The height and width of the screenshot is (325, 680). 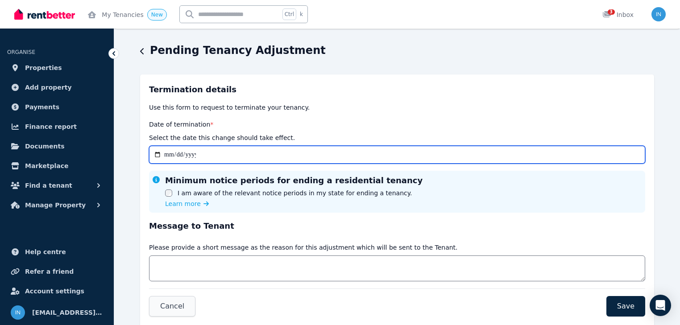 What do you see at coordinates (57, 186) in the screenshot?
I see `button: Find a tenant` at bounding box center [57, 186].